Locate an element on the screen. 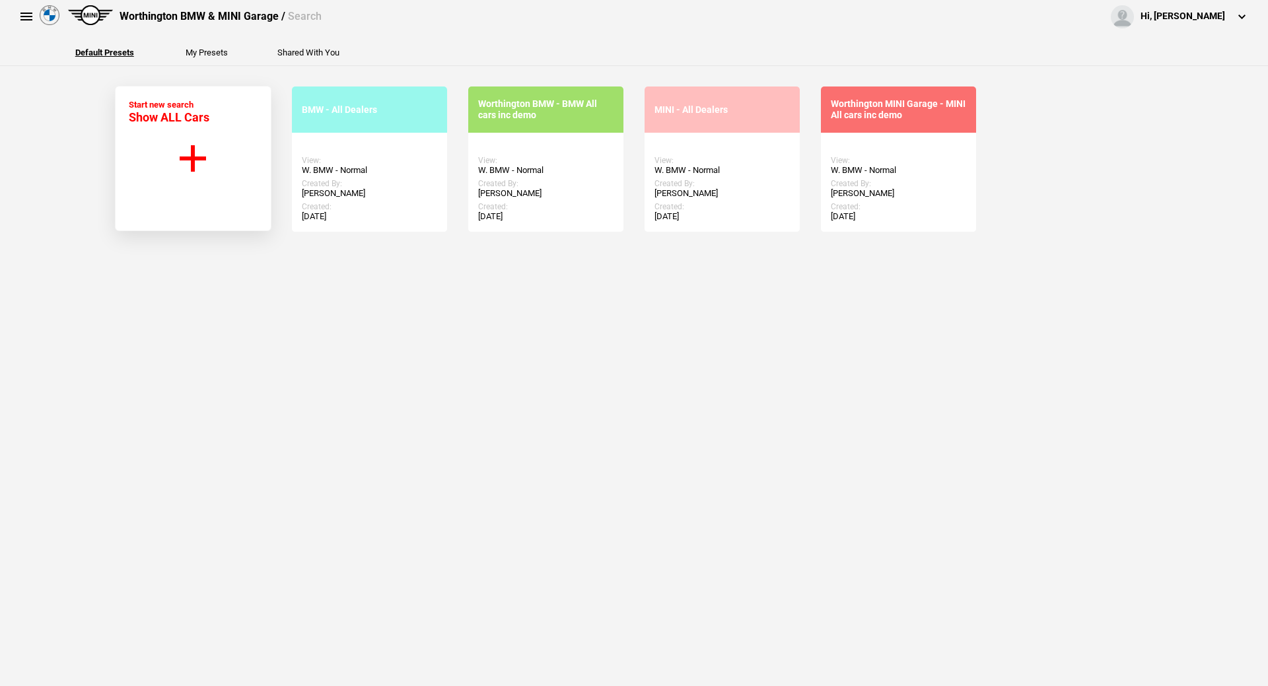 The height and width of the screenshot is (686, 1268). button: Start new search Show ALL Cars is located at coordinates (193, 158).